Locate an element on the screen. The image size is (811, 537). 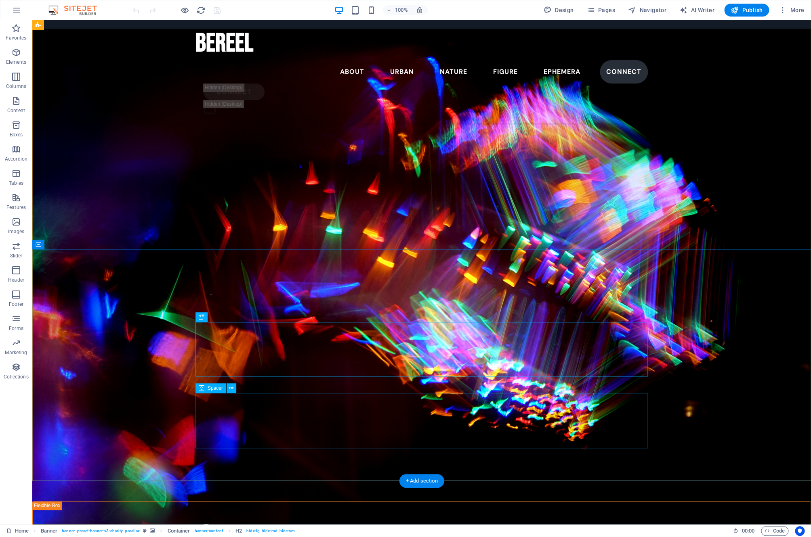
p: Slider is located at coordinates (16, 256).